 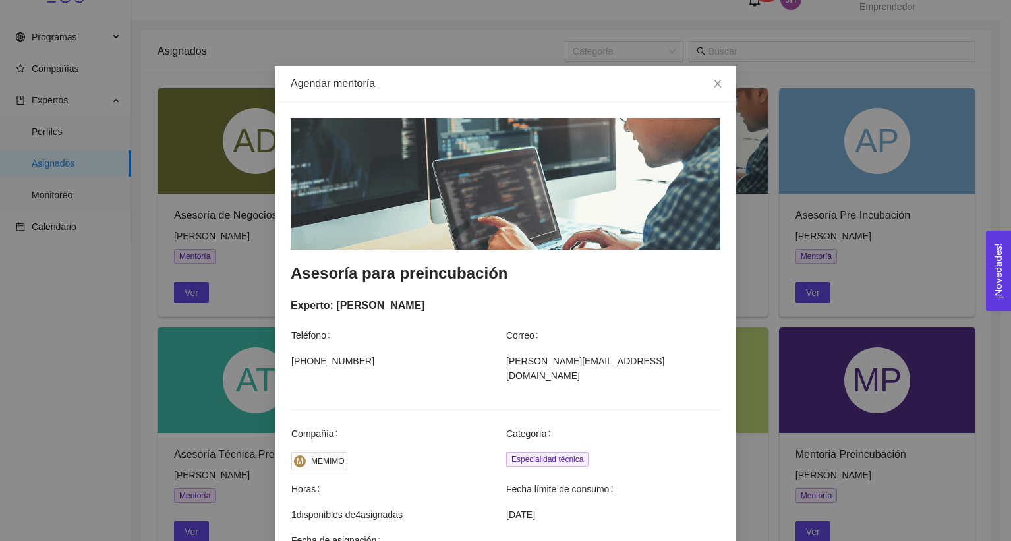 I want to click on span: close, so click(x=718, y=84).